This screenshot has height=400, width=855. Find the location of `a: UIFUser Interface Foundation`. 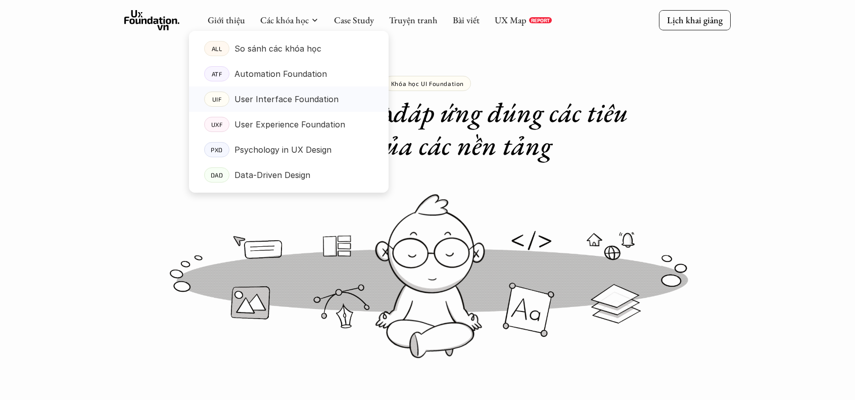

a: UIFUser Interface Foundation is located at coordinates (289, 99).